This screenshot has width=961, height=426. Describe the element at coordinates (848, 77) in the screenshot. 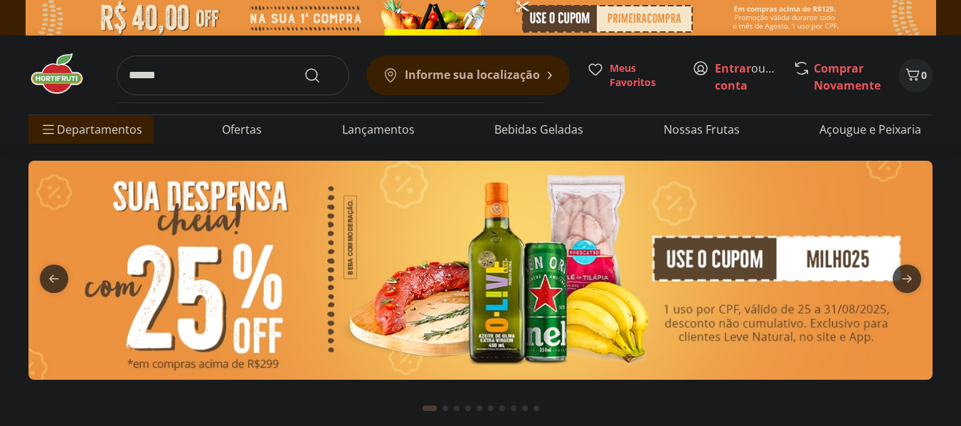

I see `a: Comprar Novamente` at that location.